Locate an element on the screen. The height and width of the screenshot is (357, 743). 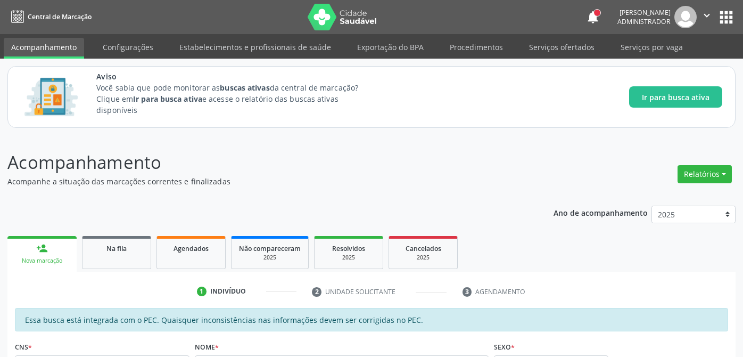
strong: Ir para busca ativa is located at coordinates (168, 99).